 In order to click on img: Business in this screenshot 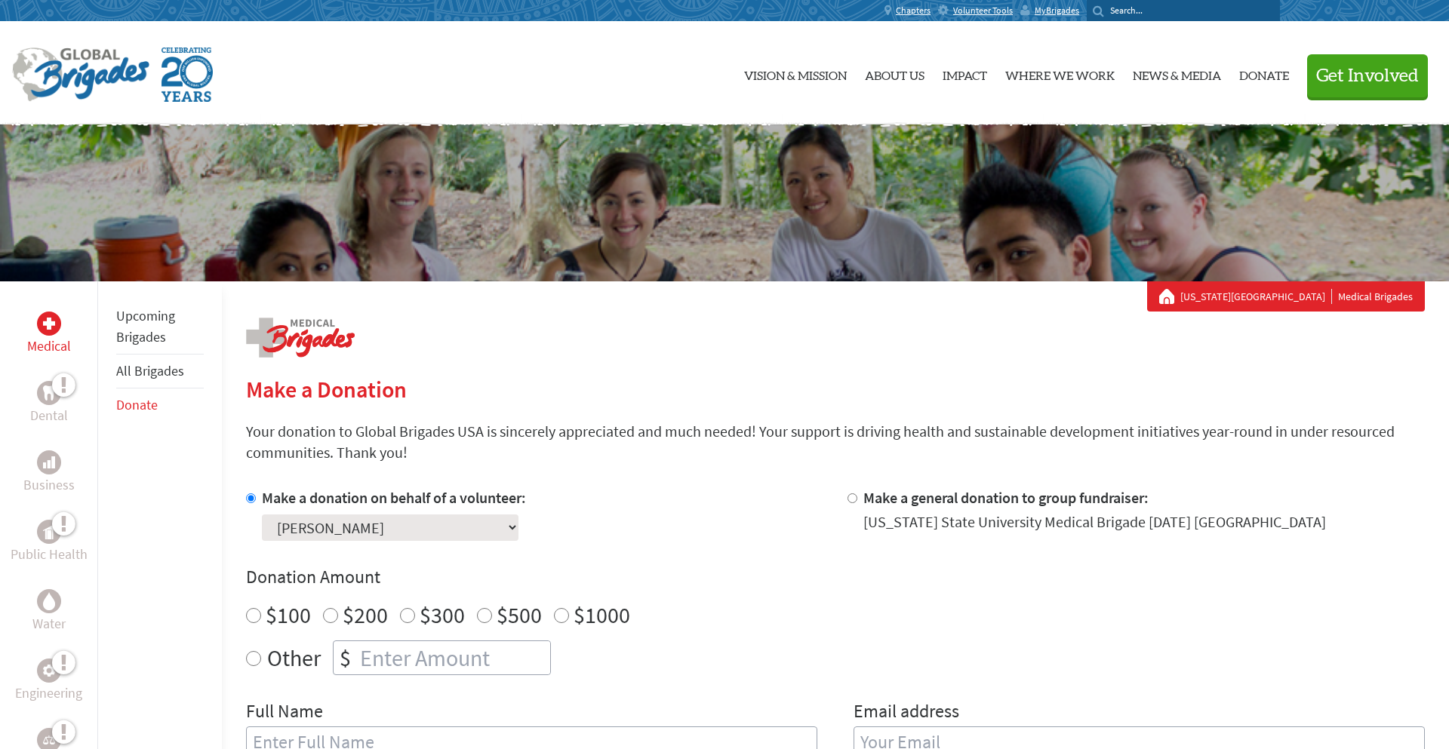, I will do `click(49, 462)`.